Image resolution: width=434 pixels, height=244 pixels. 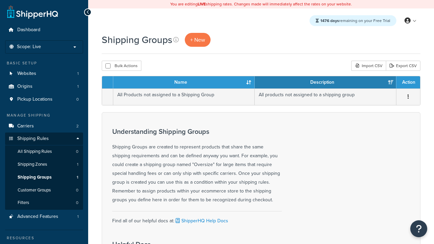 I want to click on span: All Shipping Rules, so click(x=35, y=151).